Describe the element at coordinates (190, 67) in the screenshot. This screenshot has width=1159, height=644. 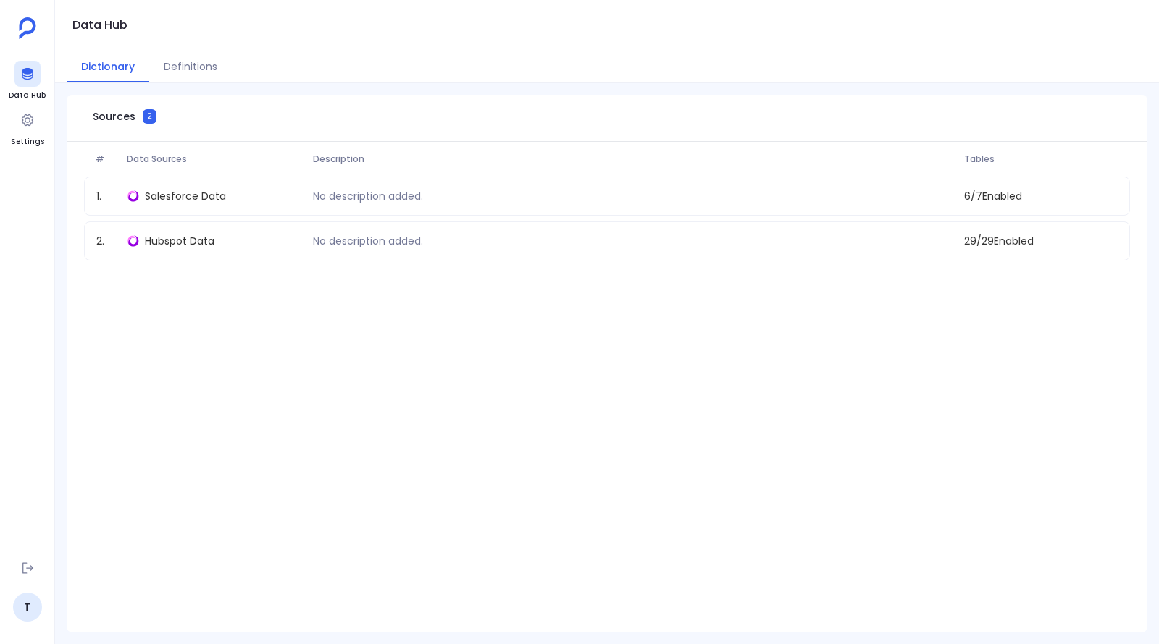
I see `button: Definitions` at that location.